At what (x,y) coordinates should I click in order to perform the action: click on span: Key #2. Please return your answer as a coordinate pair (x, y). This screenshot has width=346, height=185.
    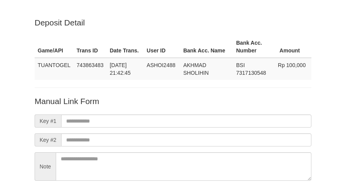
    Looking at the image, I should click on (48, 140).